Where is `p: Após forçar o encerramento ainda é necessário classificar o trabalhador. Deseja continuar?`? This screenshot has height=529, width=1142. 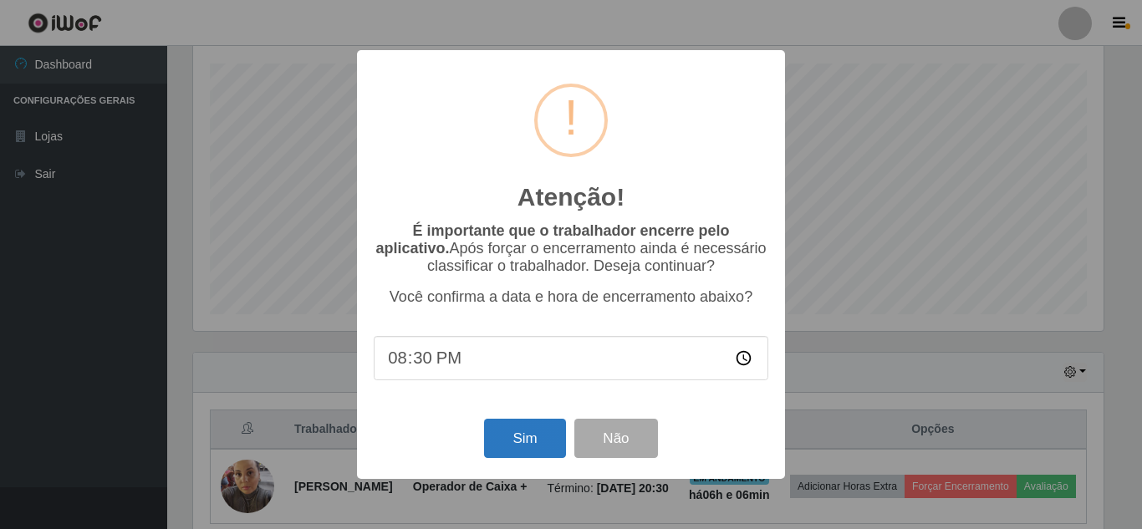 p: Após forçar o encerramento ainda é necessário classificar o trabalhador. Deseja continuar? is located at coordinates (571, 248).